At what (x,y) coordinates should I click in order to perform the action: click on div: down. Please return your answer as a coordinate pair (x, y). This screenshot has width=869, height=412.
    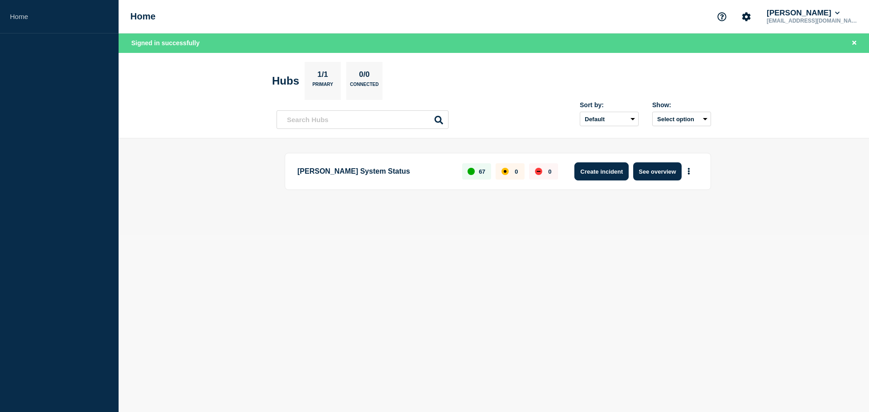
    Looking at the image, I should click on (539, 172).